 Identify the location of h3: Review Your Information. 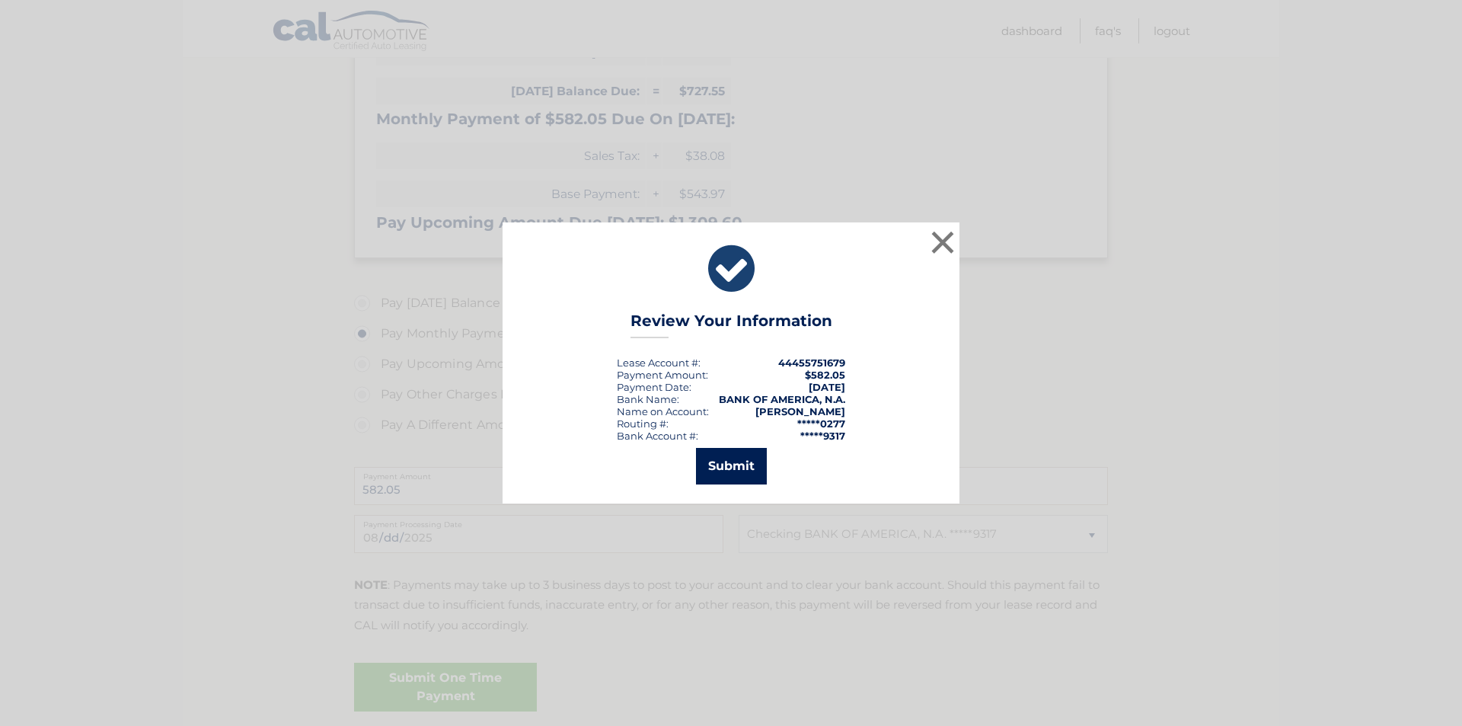
(731, 324).